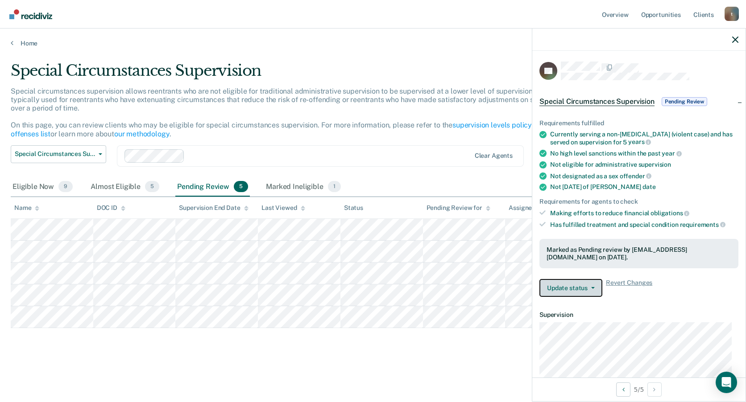 Image resolution: width=746 pixels, height=402 pixels. What do you see at coordinates (66, 187) in the screenshot?
I see `span: 9` at bounding box center [66, 187].